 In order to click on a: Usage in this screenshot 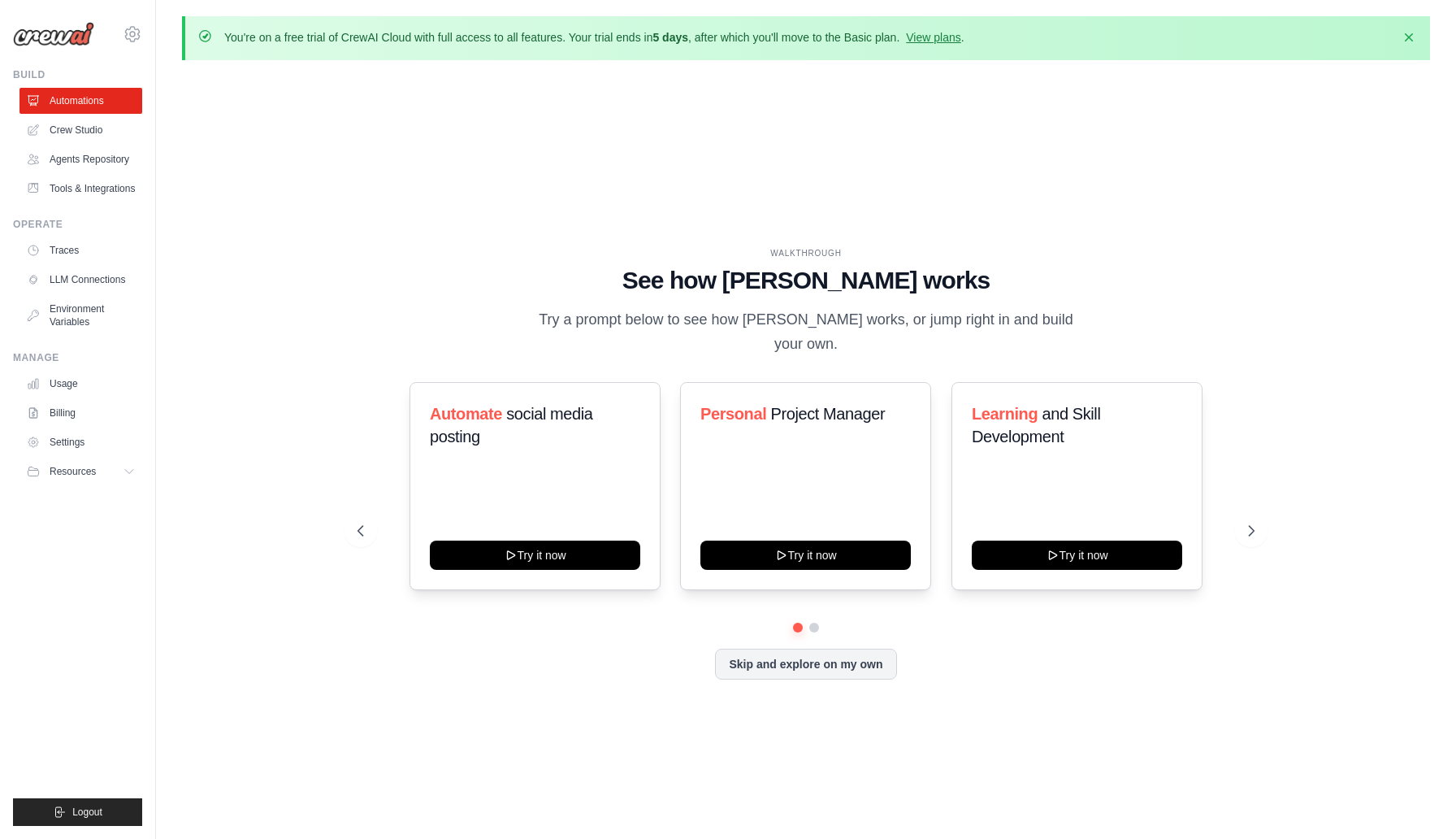, I will do `click(81, 384)`.